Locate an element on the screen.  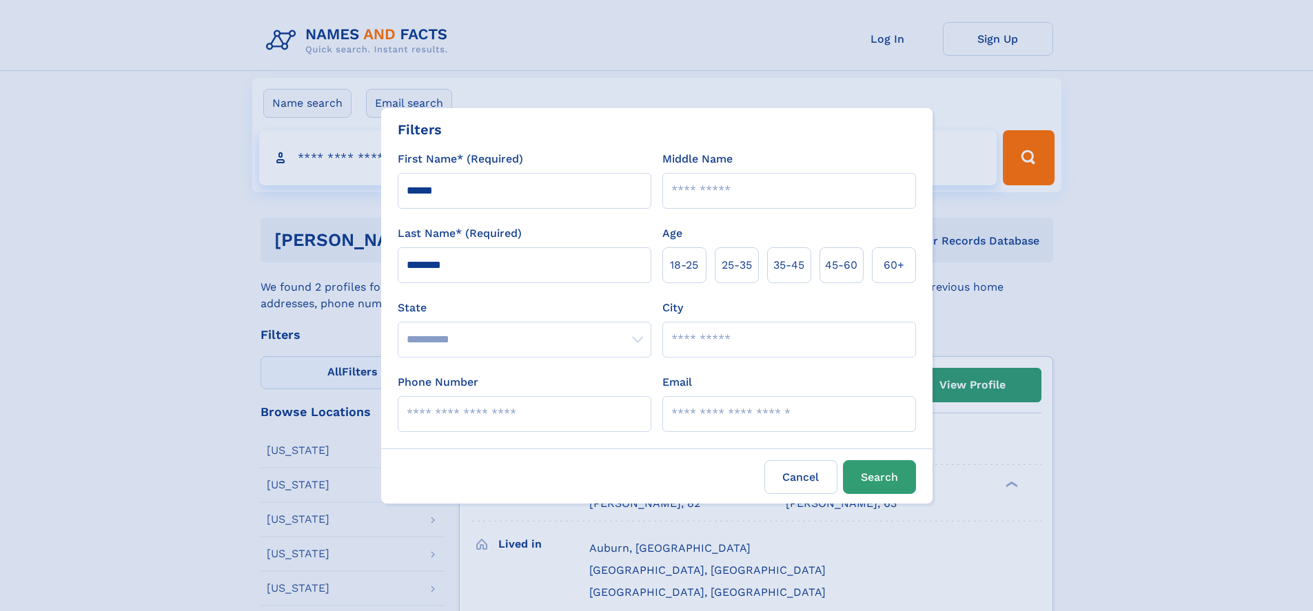
label: State is located at coordinates (525, 308).